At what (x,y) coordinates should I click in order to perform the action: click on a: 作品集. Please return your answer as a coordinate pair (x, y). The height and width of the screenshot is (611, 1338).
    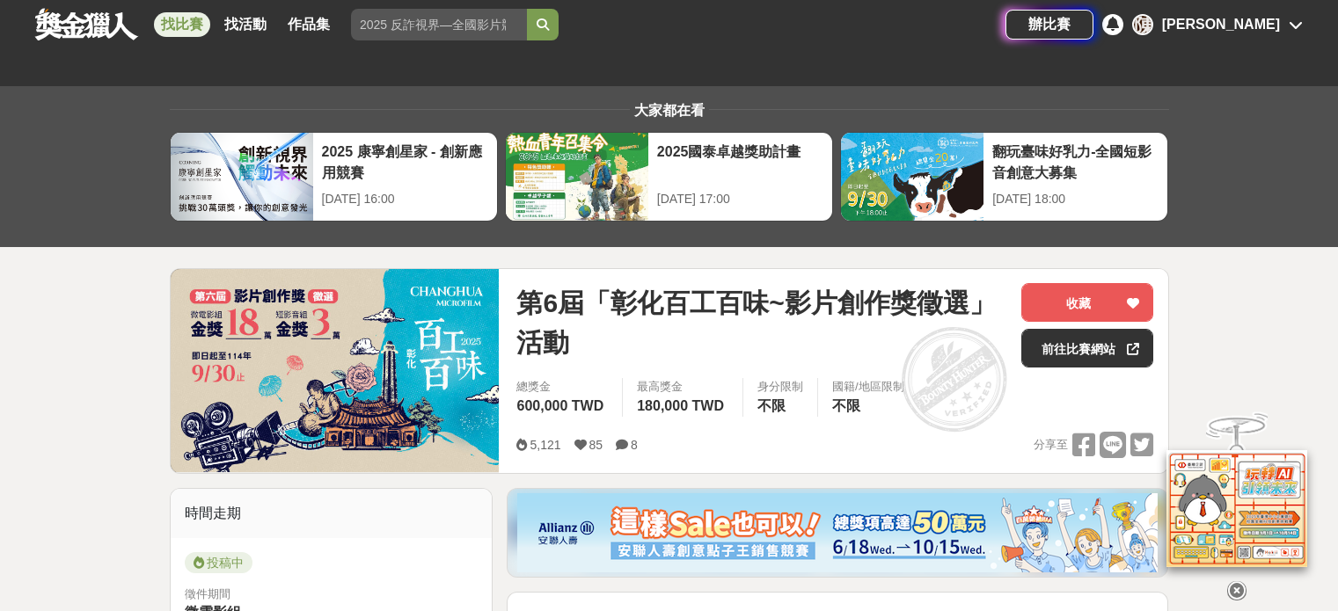
    Looking at the image, I should click on (309, 25).